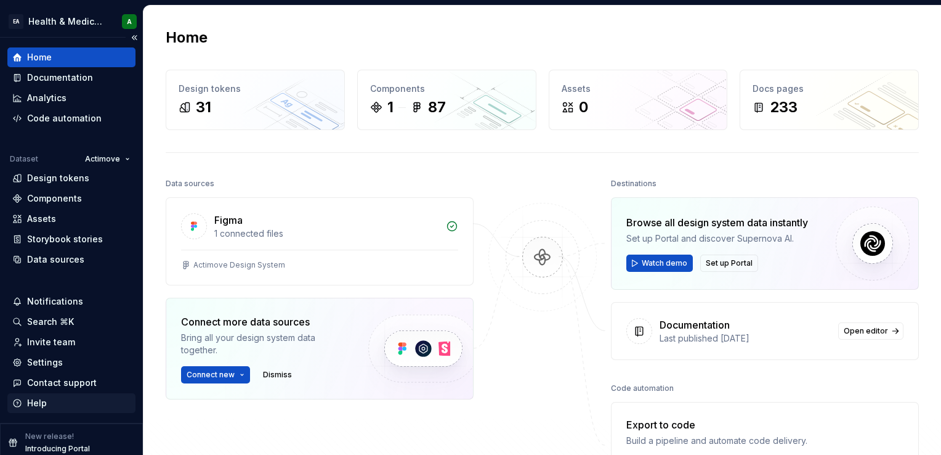  I want to click on a: Storybook stories, so click(71, 239).